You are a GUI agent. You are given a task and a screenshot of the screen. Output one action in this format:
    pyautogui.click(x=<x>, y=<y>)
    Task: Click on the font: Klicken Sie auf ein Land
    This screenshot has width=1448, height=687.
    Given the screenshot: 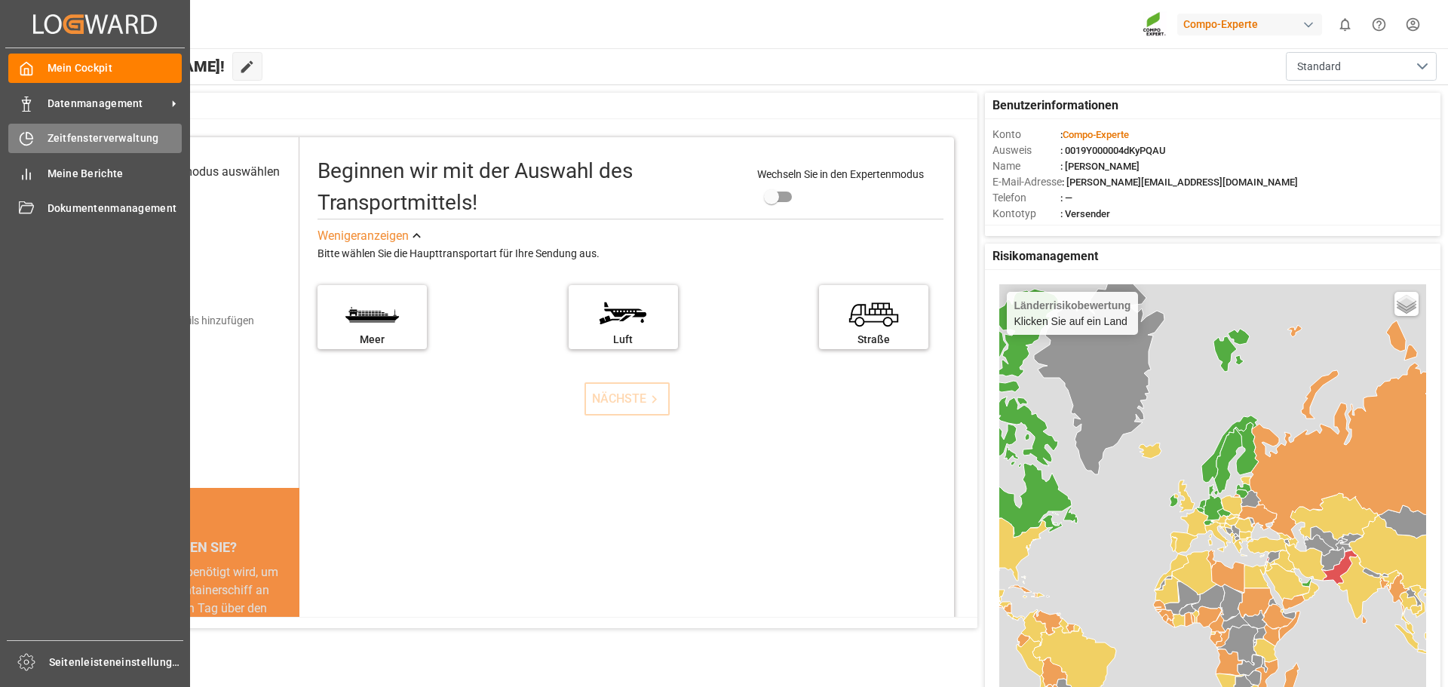 What is the action you would take?
    pyautogui.click(x=1071, y=321)
    